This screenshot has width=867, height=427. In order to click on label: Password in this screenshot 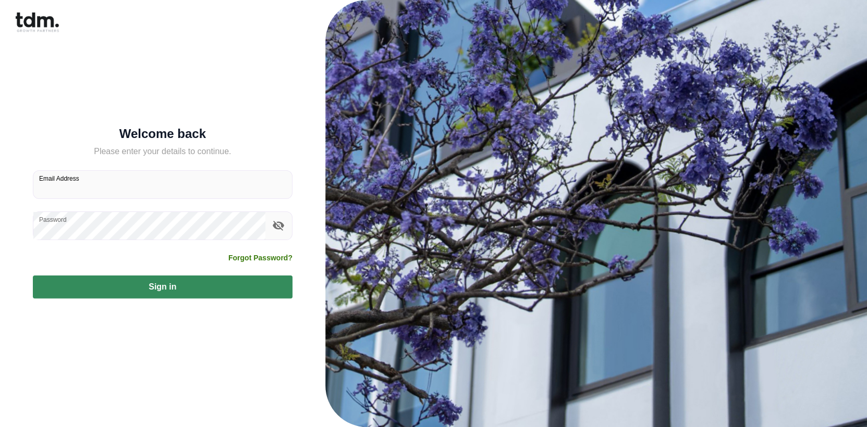, I will do `click(53, 219)`.